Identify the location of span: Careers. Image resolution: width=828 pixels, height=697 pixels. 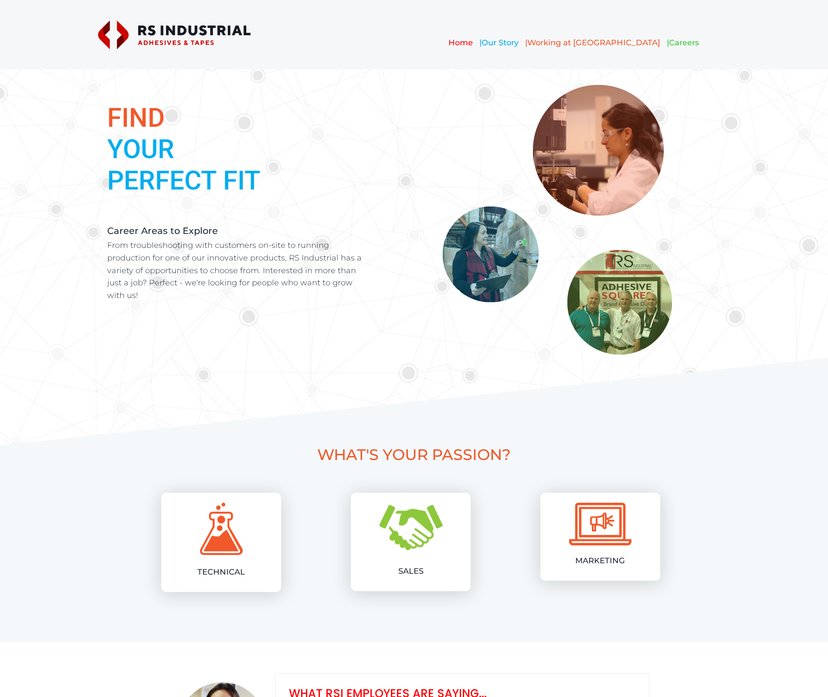
(684, 43).